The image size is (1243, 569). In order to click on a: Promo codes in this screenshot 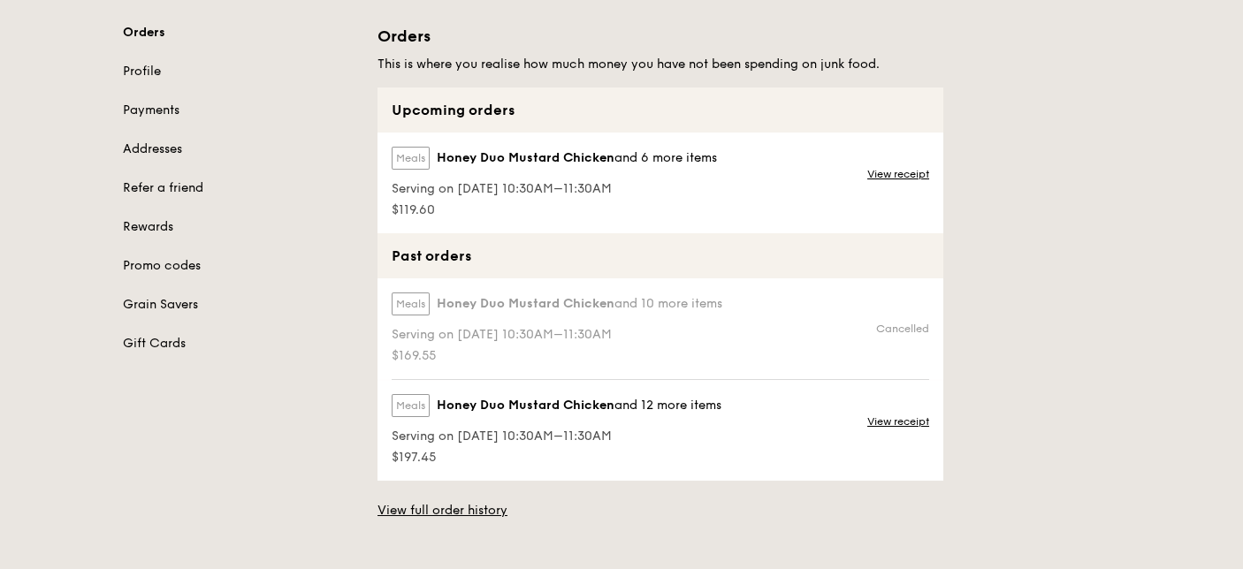, I will do `click(240, 266)`.